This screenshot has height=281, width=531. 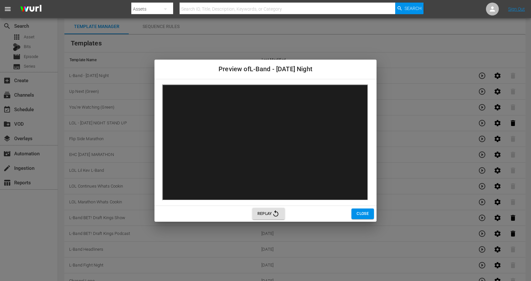 I want to click on span: Close, so click(x=363, y=214).